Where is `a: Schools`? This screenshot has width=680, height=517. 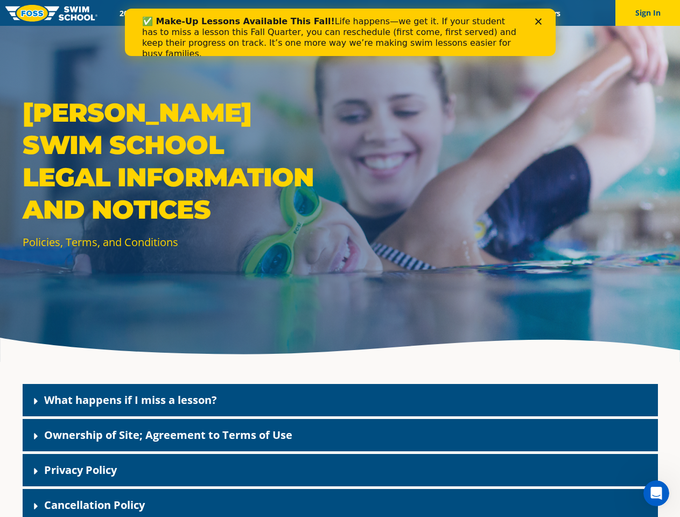 a: Schools is located at coordinates (200, 13).